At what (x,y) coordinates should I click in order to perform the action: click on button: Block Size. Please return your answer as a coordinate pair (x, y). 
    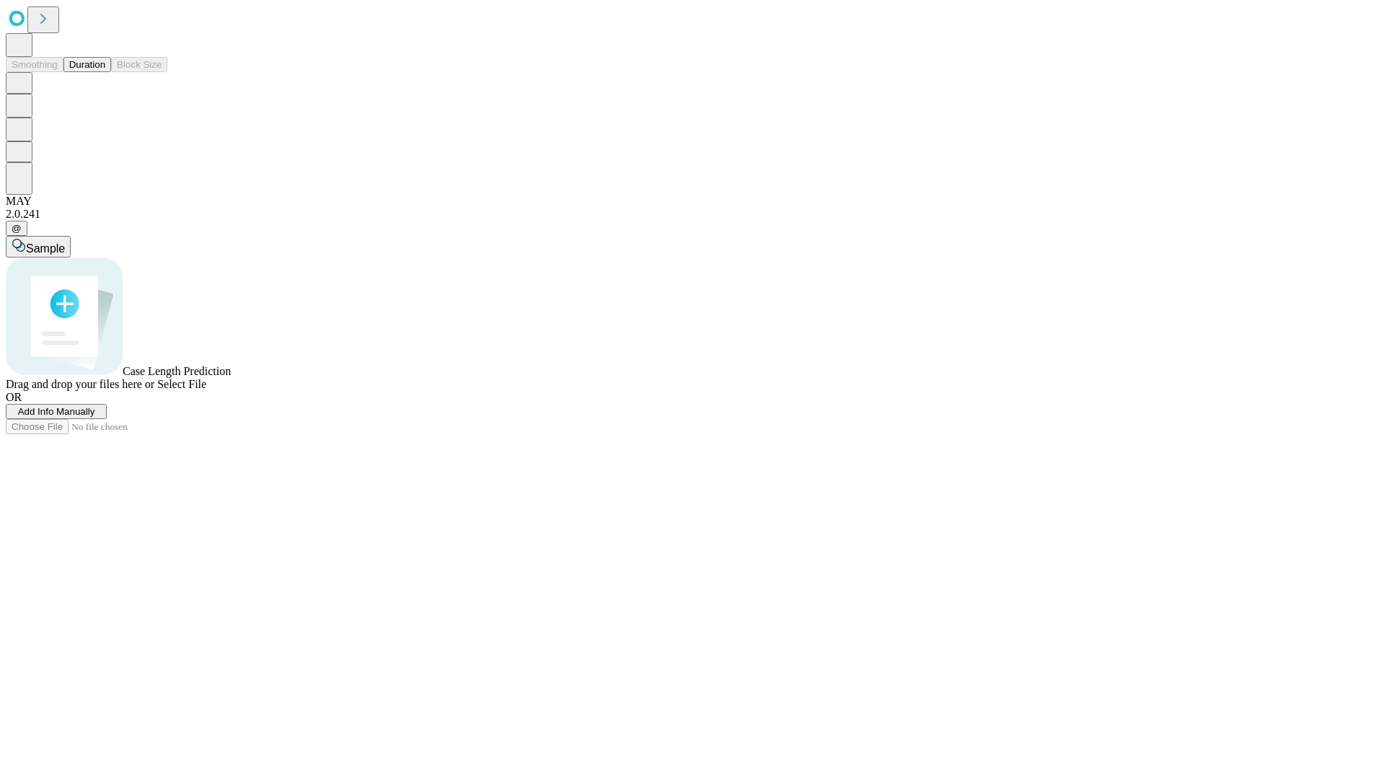
    Looking at the image, I should click on (139, 64).